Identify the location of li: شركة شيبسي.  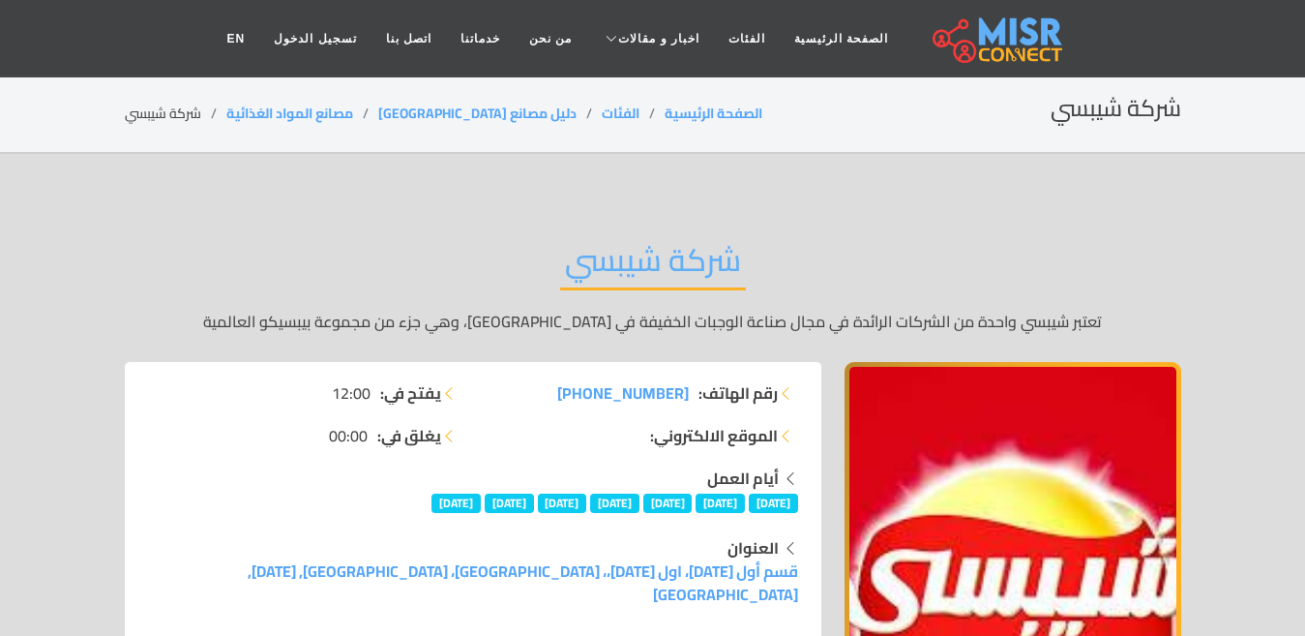
(175, 113).